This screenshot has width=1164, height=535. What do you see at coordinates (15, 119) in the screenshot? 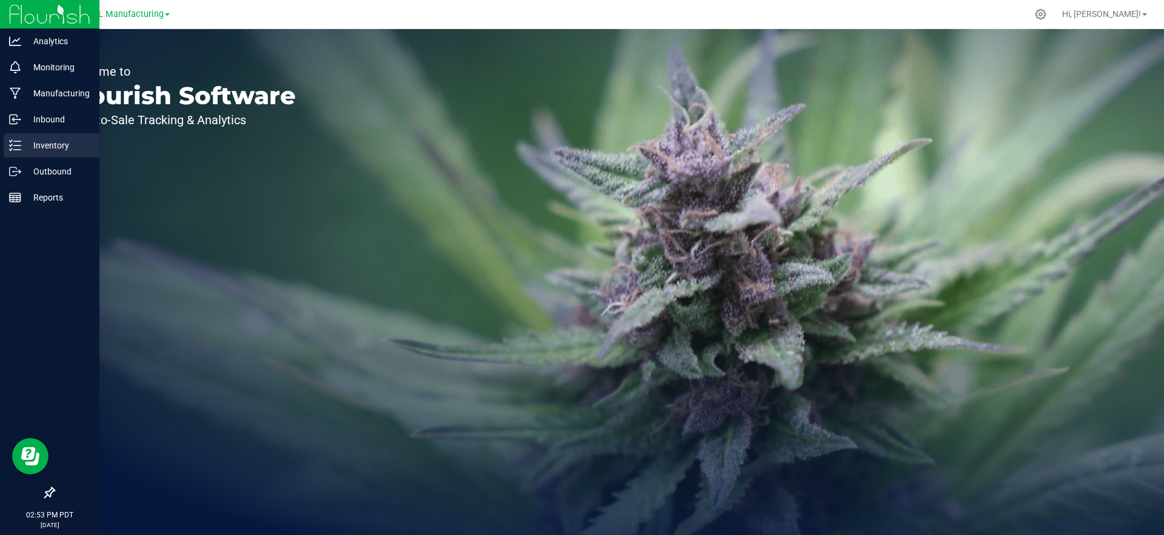
I see `inline-svg: Inbound` at bounding box center [15, 119].